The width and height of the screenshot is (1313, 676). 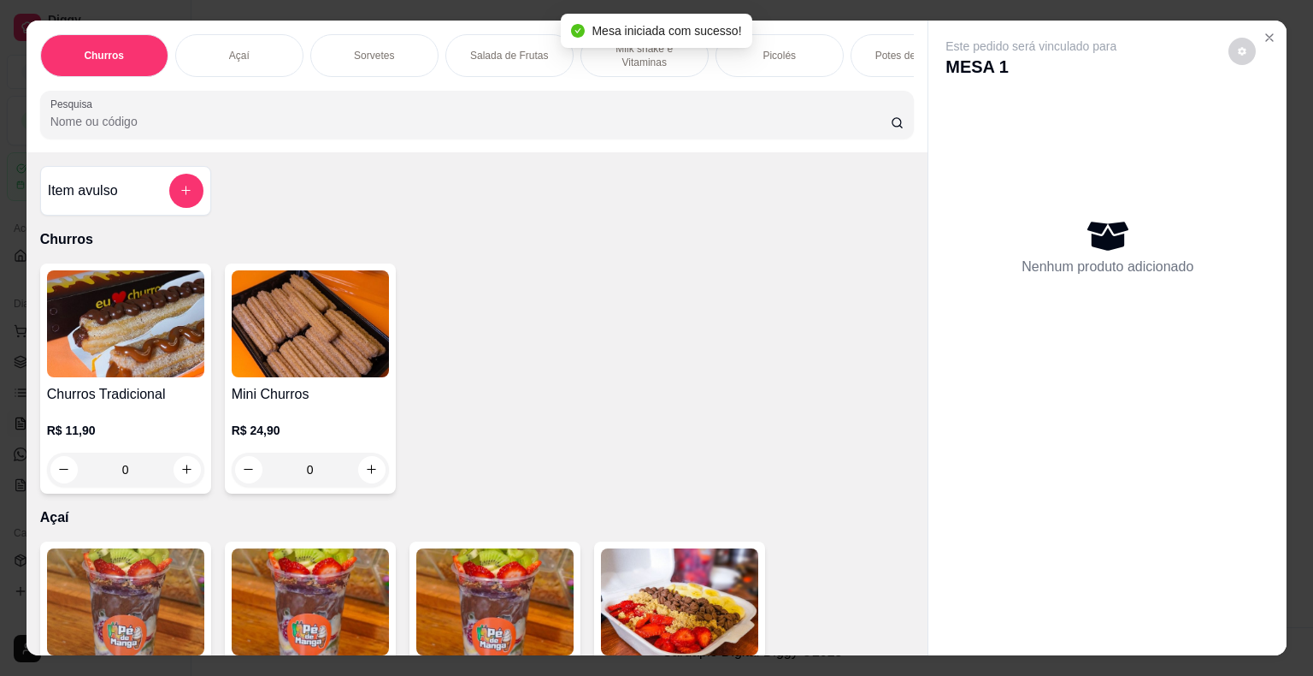 I want to click on p: Salada de Frutas, so click(x=509, y=56).